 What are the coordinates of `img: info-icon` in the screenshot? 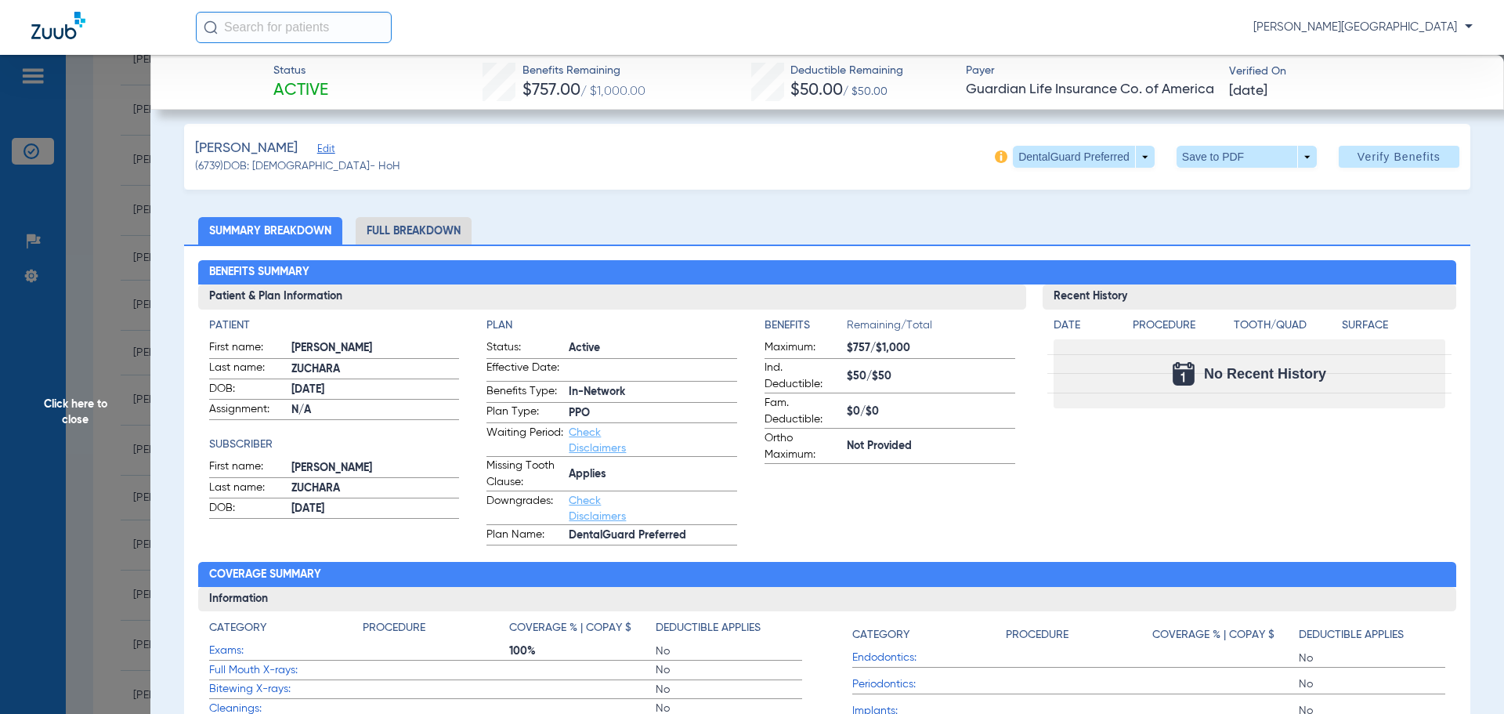 It's located at (1001, 157).